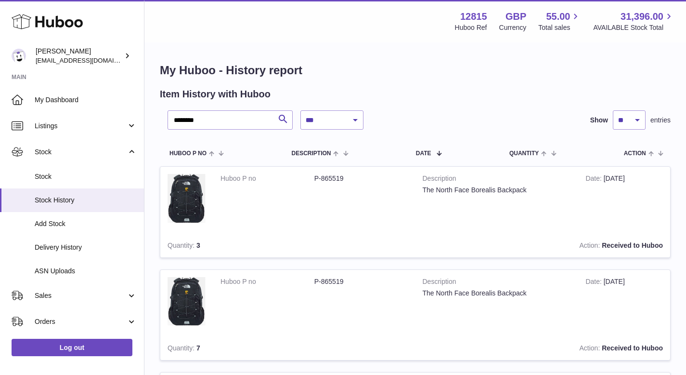 This screenshot has height=375, width=686. I want to click on div: Huboo Ref, so click(471, 27).